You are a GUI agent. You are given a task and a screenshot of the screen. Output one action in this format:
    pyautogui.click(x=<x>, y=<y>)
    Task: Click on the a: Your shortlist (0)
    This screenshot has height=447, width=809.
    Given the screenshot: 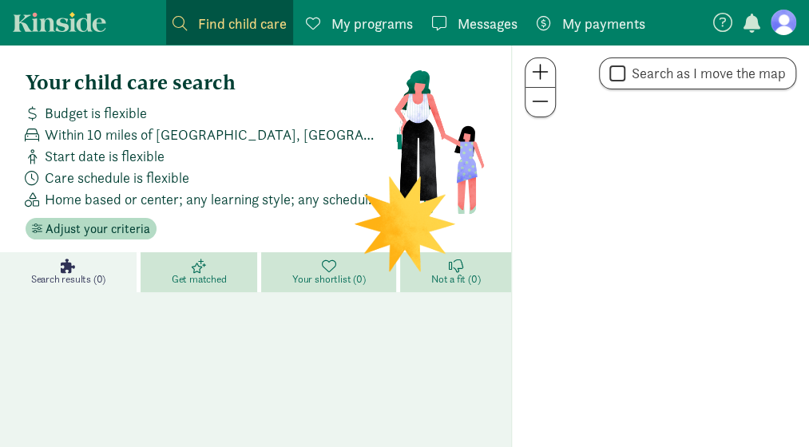 What is the action you would take?
    pyautogui.click(x=331, y=272)
    